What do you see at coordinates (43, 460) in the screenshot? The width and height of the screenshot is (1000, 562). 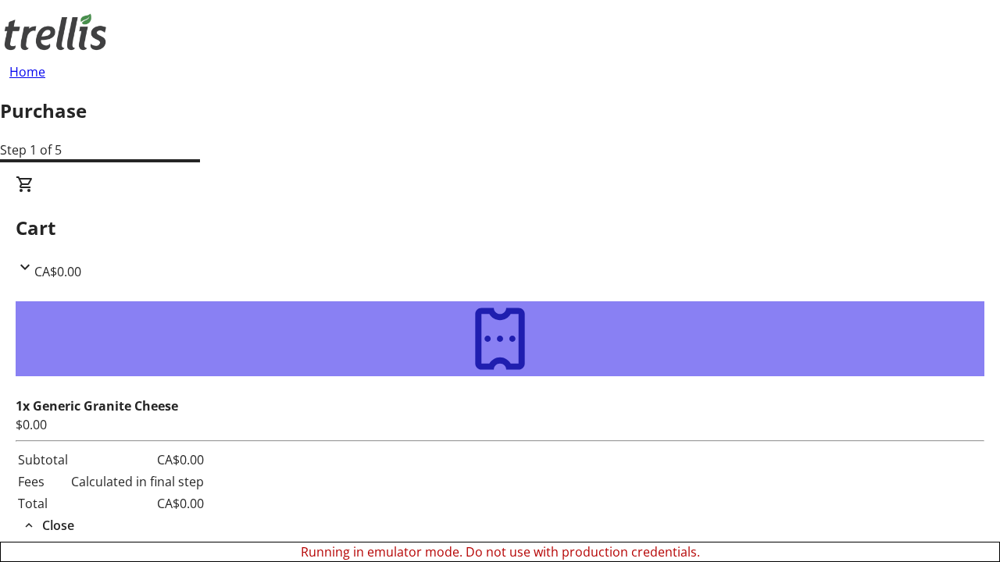 I see `td: Subtotal` at bounding box center [43, 460].